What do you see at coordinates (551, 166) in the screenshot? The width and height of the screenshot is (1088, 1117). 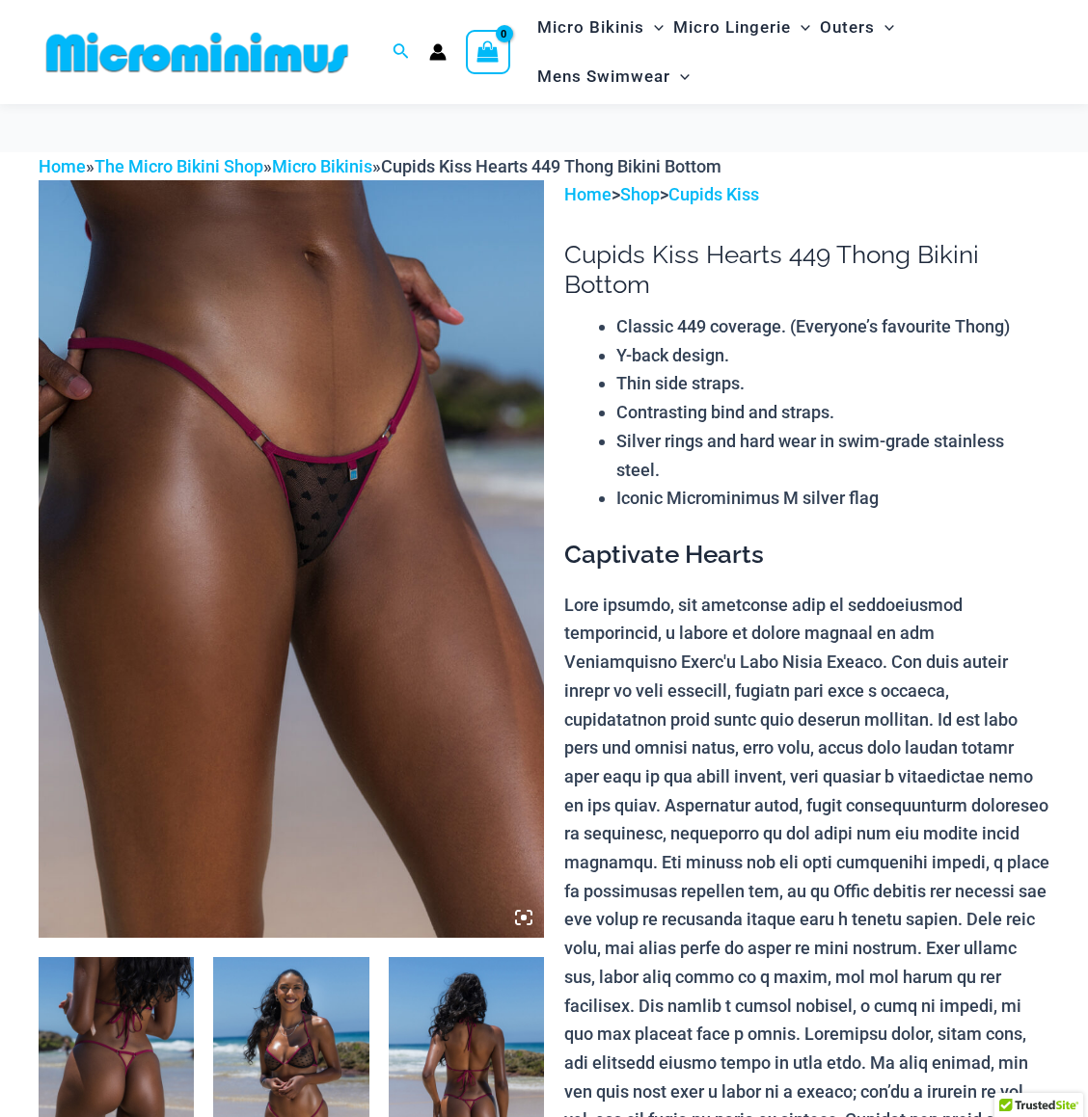 I see `span: Cupids Kiss Hearts 449 Thong Bikini Bottom` at bounding box center [551, 166].